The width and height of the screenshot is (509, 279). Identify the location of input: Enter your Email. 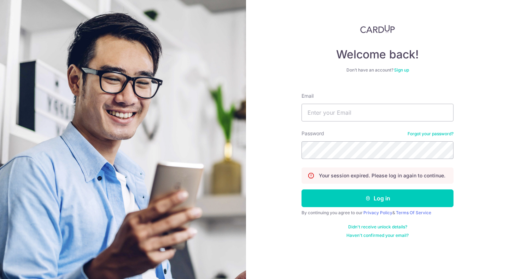
(377, 112).